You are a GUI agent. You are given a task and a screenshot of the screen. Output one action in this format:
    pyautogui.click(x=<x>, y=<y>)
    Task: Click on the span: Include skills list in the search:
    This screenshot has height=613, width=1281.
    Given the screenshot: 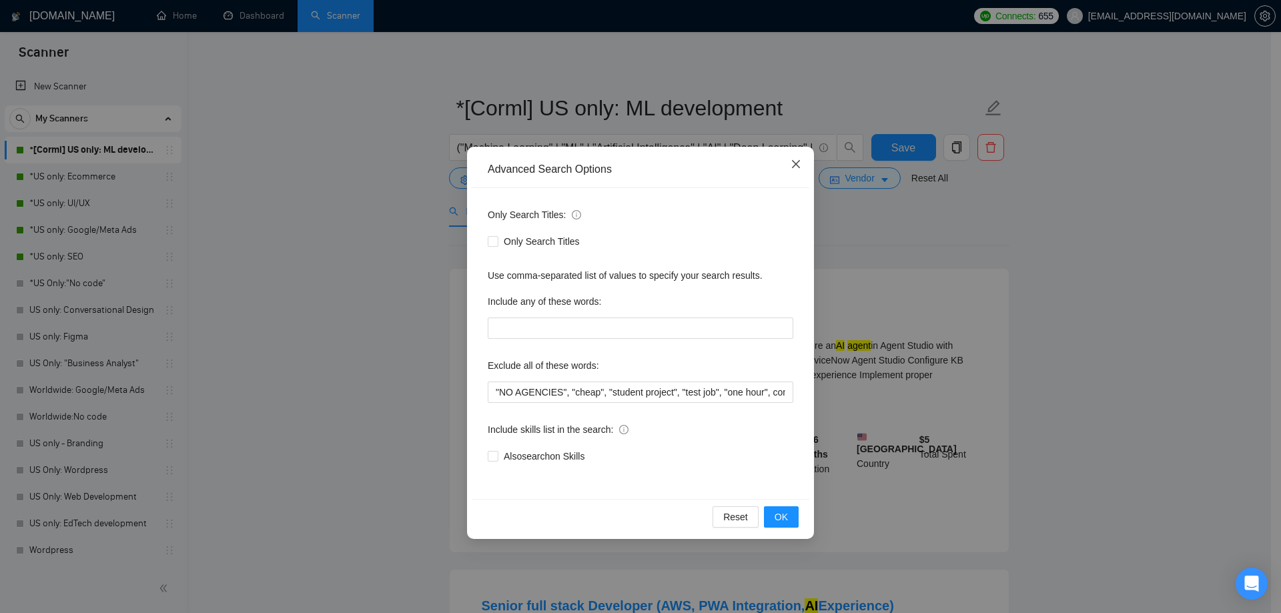 What is the action you would take?
    pyautogui.click(x=558, y=430)
    